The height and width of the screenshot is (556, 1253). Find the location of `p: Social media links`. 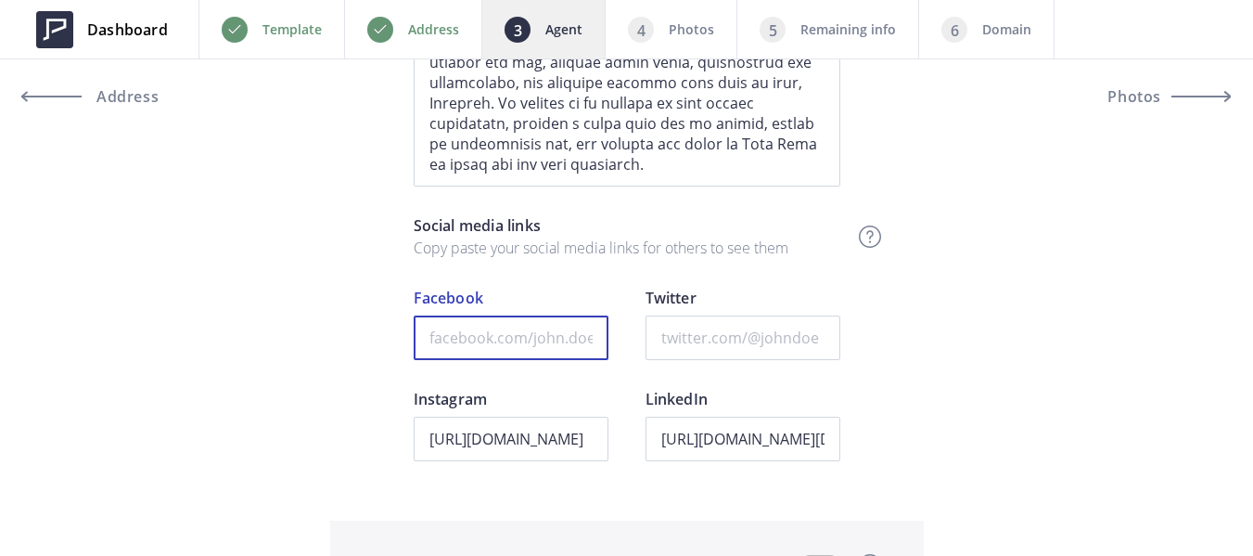

p: Social media links is located at coordinates (627, 225).